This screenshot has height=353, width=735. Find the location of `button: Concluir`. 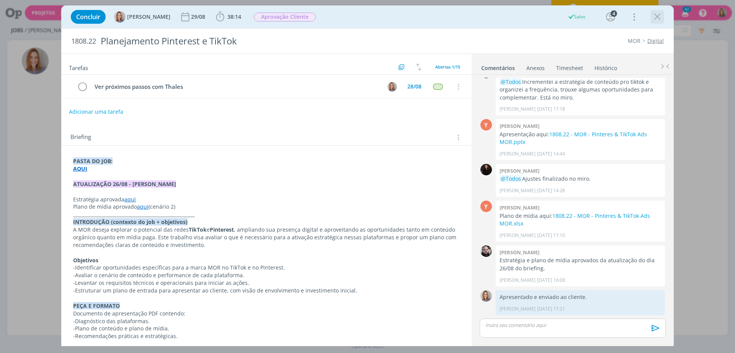

button: Concluir is located at coordinates (88, 17).